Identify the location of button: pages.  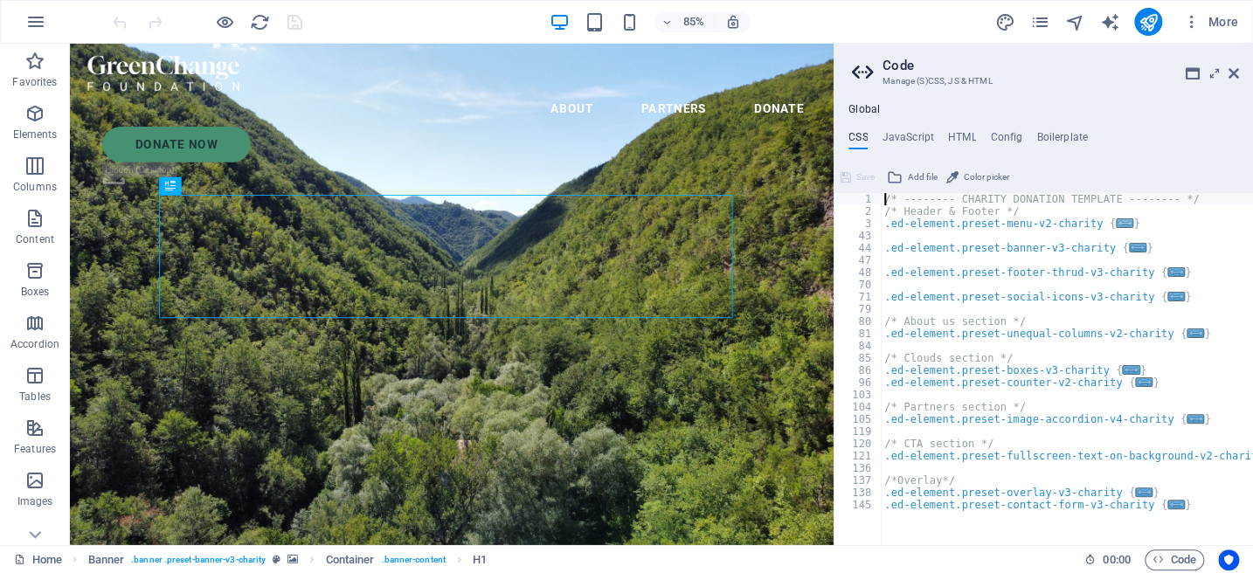
(1040, 22).